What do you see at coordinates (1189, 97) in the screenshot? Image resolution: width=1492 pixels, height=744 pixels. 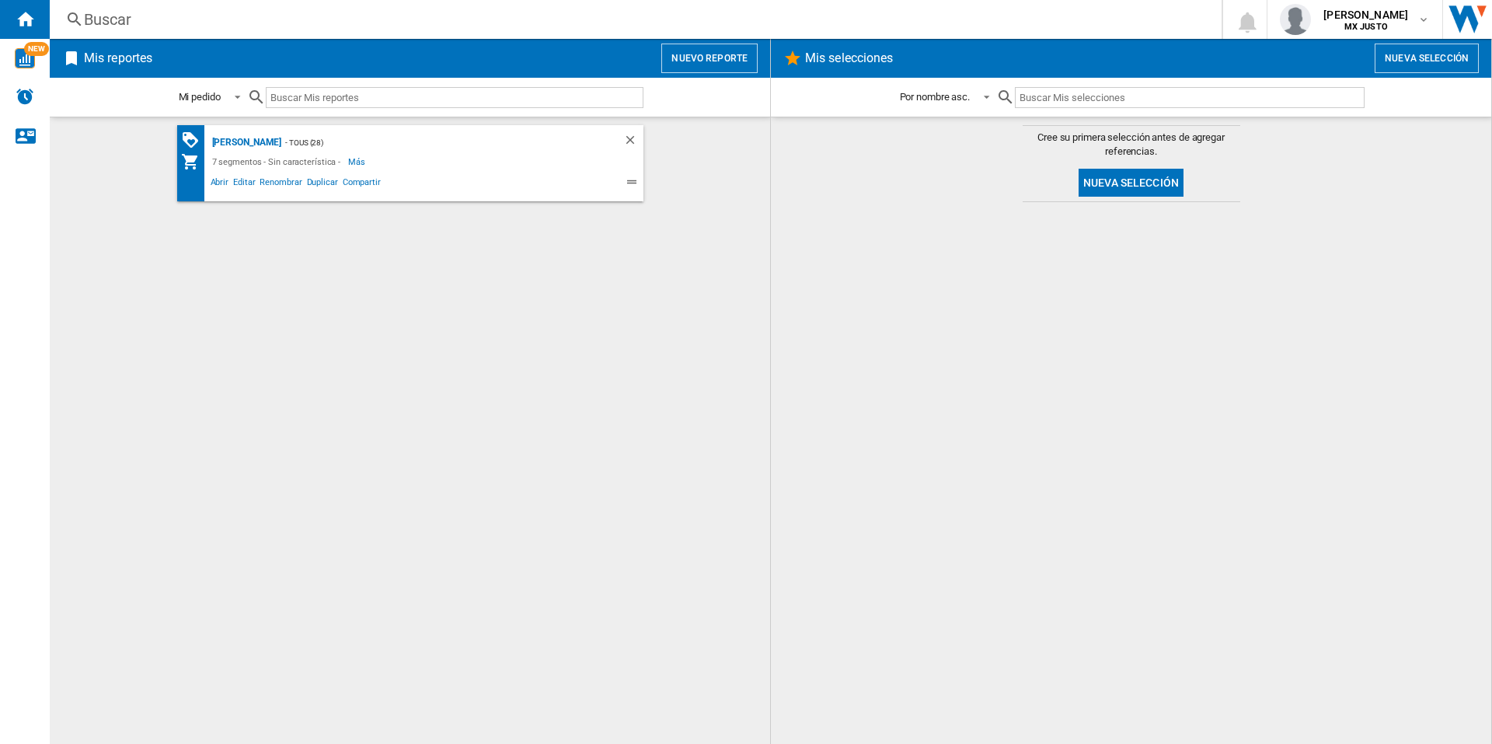 I see `input: Buscar Mis selecciones` at bounding box center [1189, 97].